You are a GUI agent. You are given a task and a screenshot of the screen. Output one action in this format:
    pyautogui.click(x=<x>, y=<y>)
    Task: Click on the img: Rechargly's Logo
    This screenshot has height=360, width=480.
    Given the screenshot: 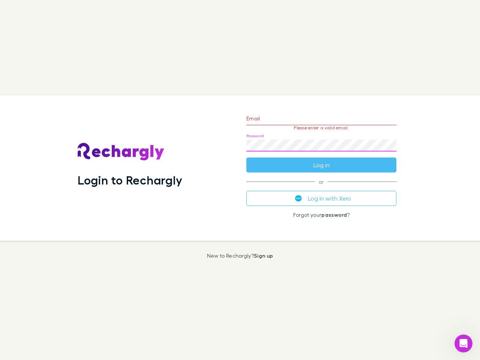 What is the action you would take?
    pyautogui.click(x=121, y=152)
    